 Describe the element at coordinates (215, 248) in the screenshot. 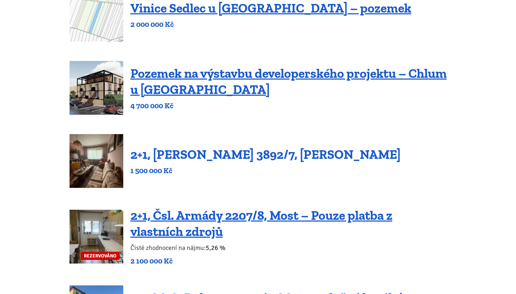

I see `b: 5,26 %` at that location.